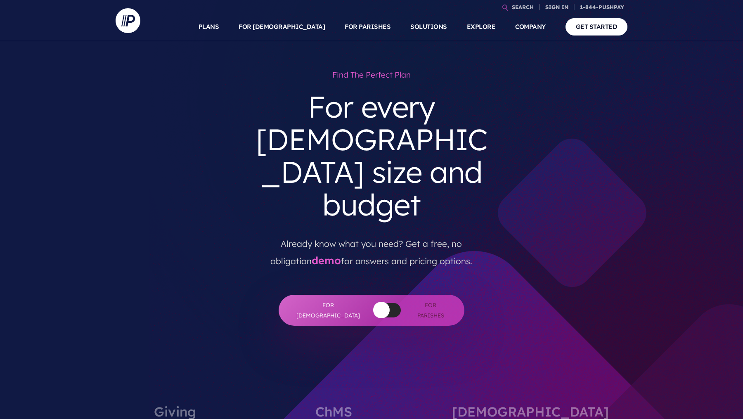 Image resolution: width=743 pixels, height=419 pixels. I want to click on p: Already know what you need? Get a free, no obligation for answers and pricing options., so click(372, 249).